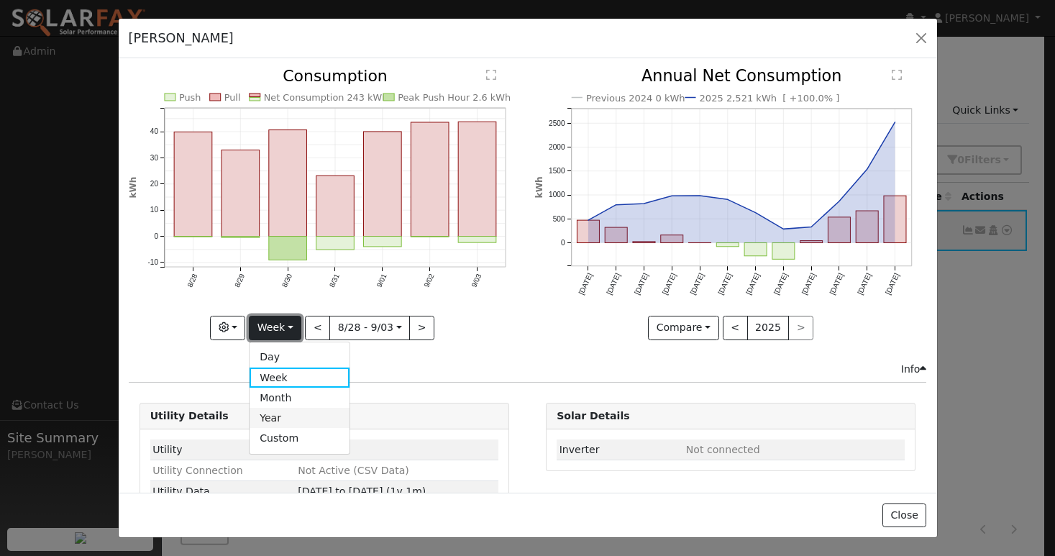 The height and width of the screenshot is (556, 1055). I want to click on text: 10, so click(154, 210).